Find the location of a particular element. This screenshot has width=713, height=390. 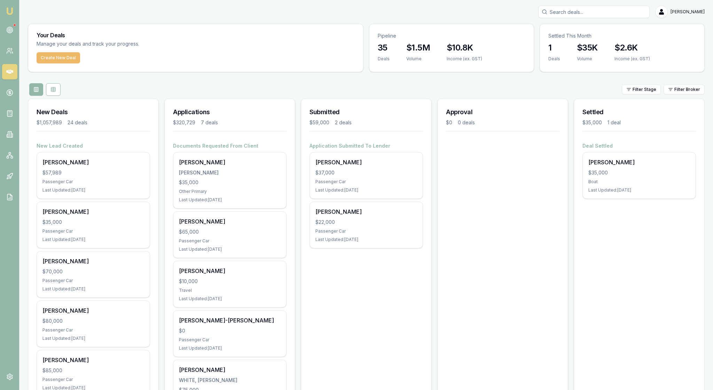

h3: $35K is located at coordinates (588, 48).